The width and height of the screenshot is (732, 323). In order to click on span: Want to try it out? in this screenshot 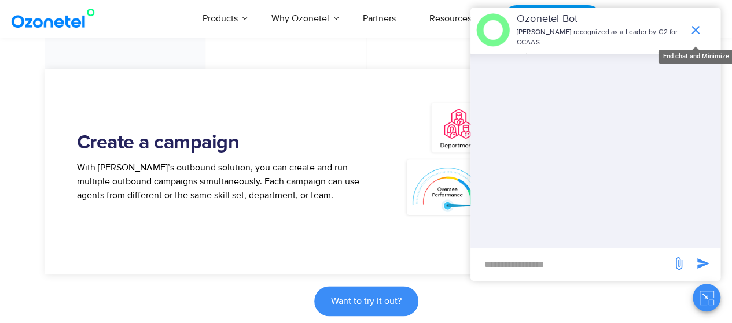, I will do `click(366, 301)`.